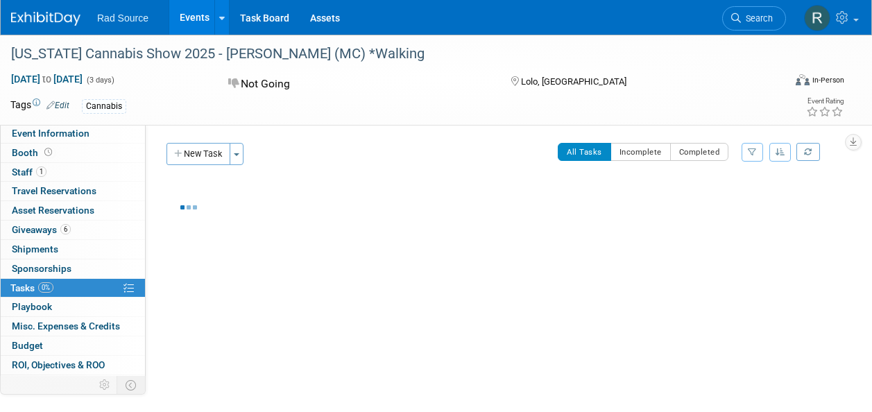  I want to click on a: Event Information, so click(73, 133).